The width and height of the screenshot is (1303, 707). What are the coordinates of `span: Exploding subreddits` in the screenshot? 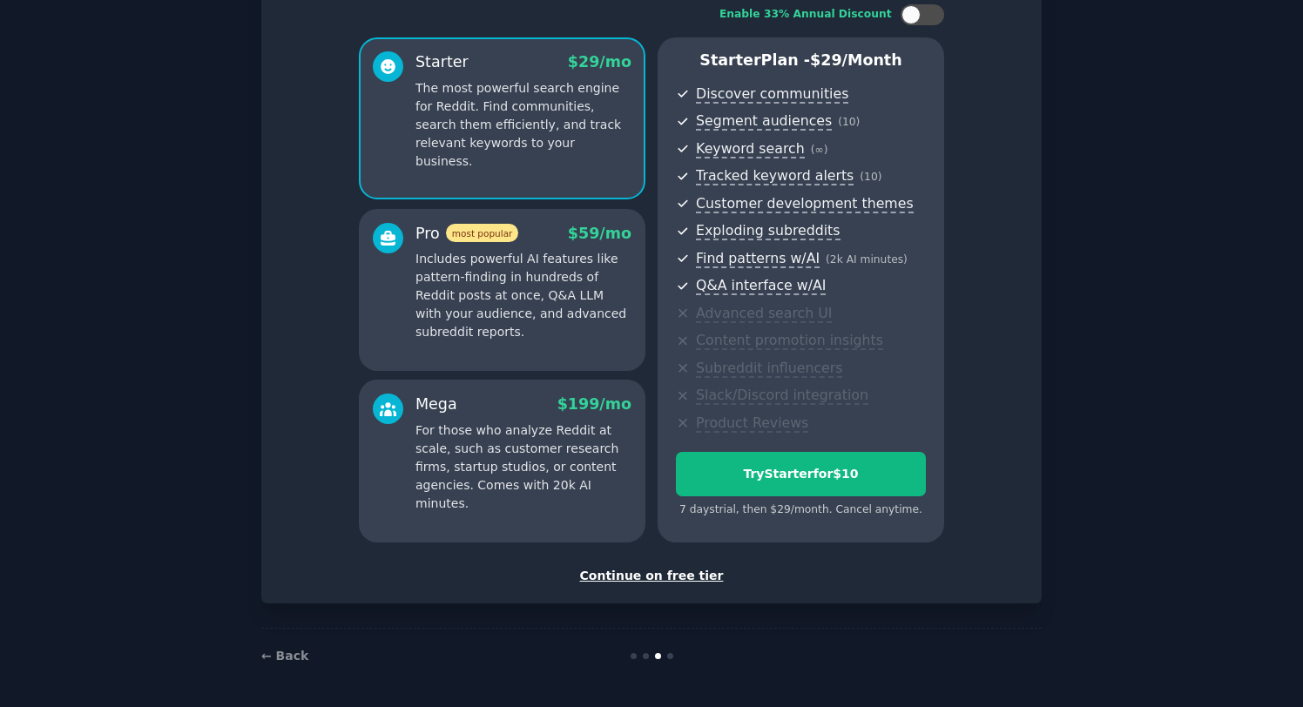 It's located at (767, 231).